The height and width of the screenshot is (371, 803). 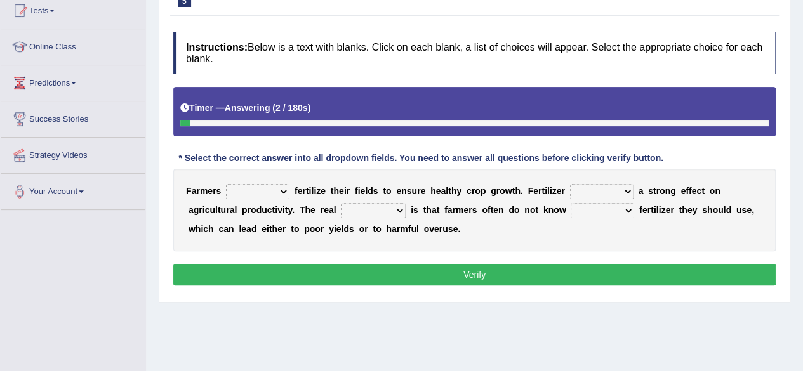 I want to click on b: c, so click(x=206, y=229).